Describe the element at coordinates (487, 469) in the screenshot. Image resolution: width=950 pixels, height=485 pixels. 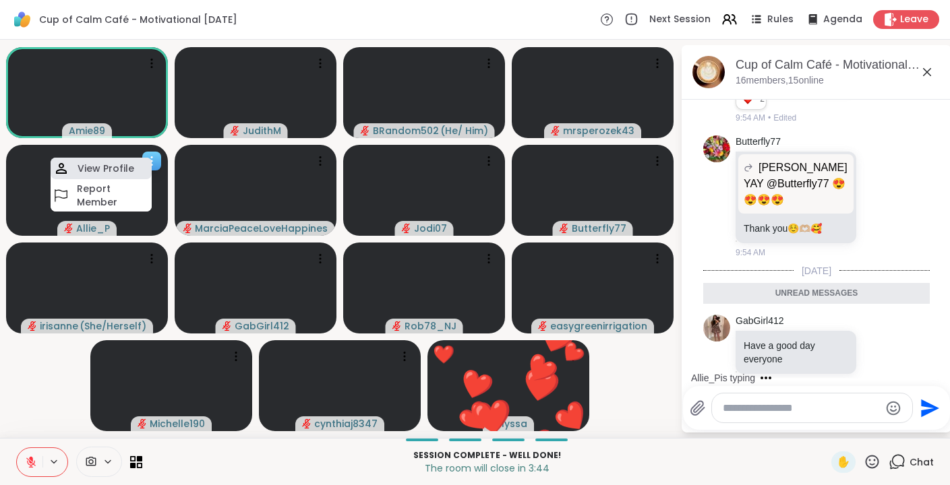
I see `p: The room will close in 3:44` at that location.